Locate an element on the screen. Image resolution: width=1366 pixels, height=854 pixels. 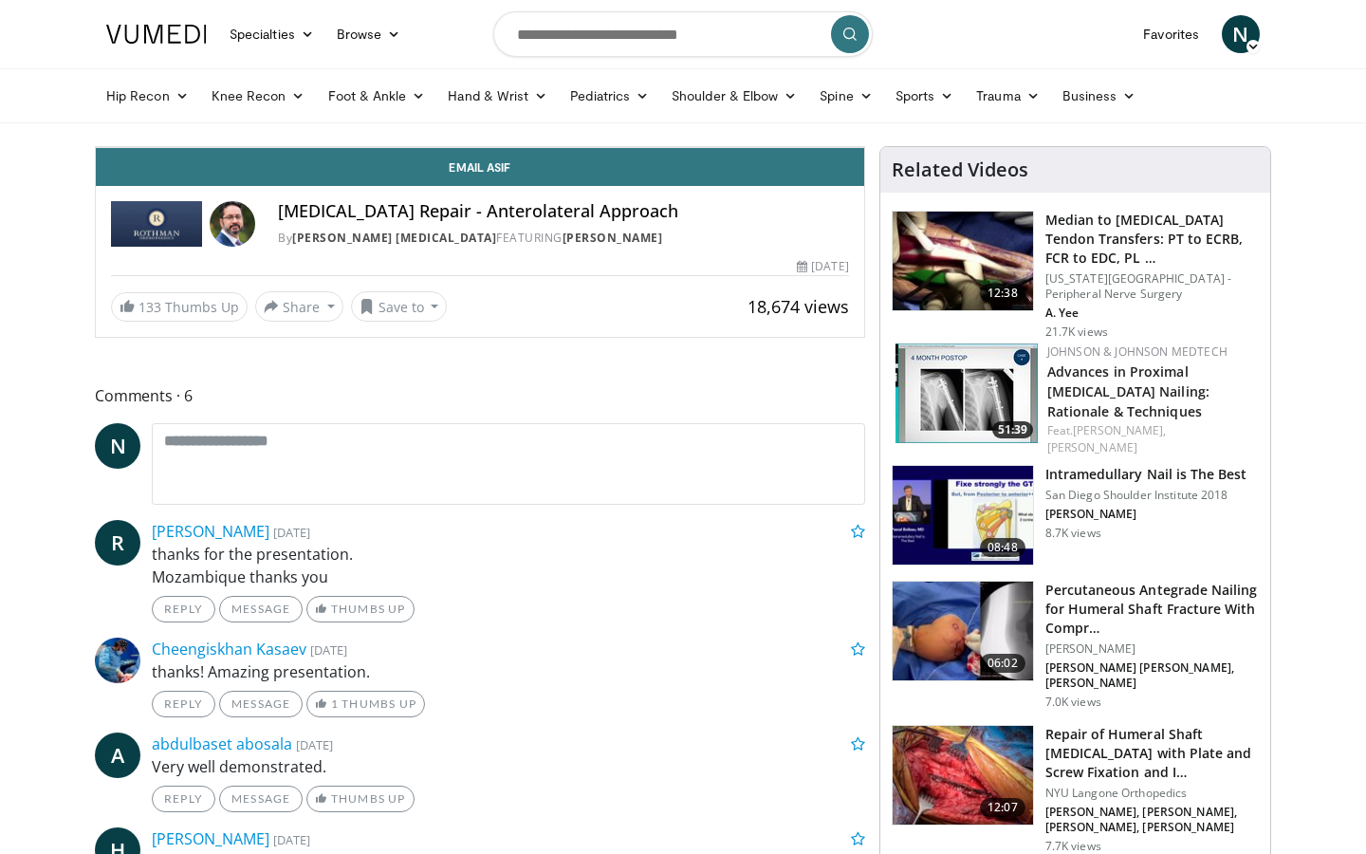
video-js: Video Player is located at coordinates (480, 147).